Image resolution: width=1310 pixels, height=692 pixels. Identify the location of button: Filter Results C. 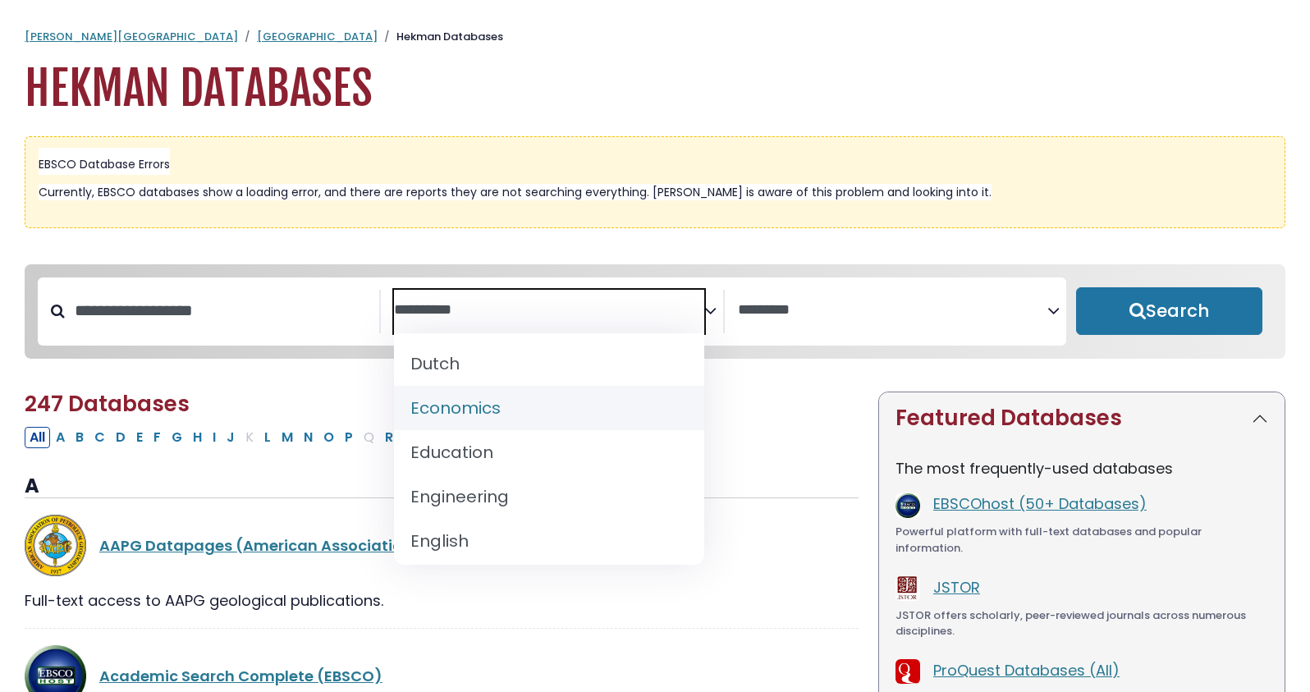
(99, 437).